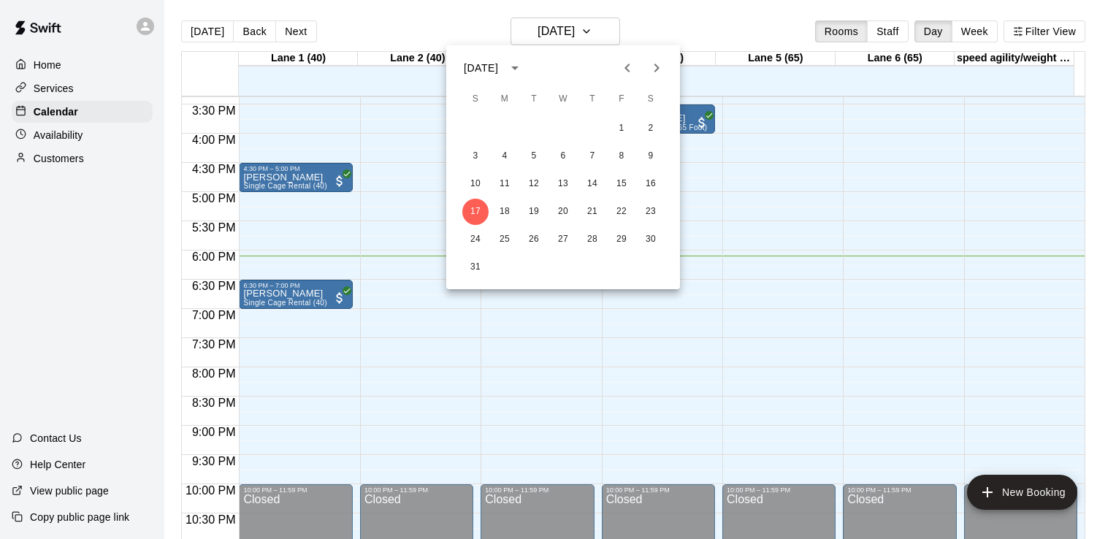  Describe the element at coordinates (534, 156) in the screenshot. I see `button: 5` at that location.